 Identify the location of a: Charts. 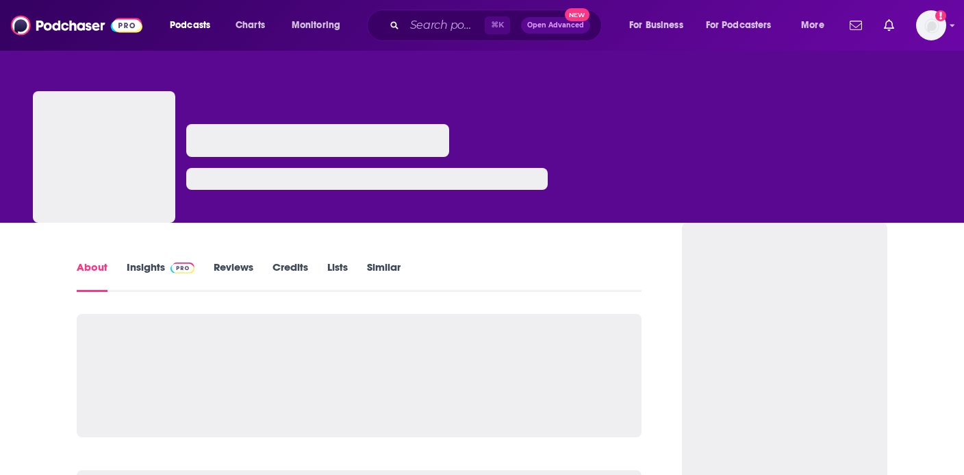
(250, 25).